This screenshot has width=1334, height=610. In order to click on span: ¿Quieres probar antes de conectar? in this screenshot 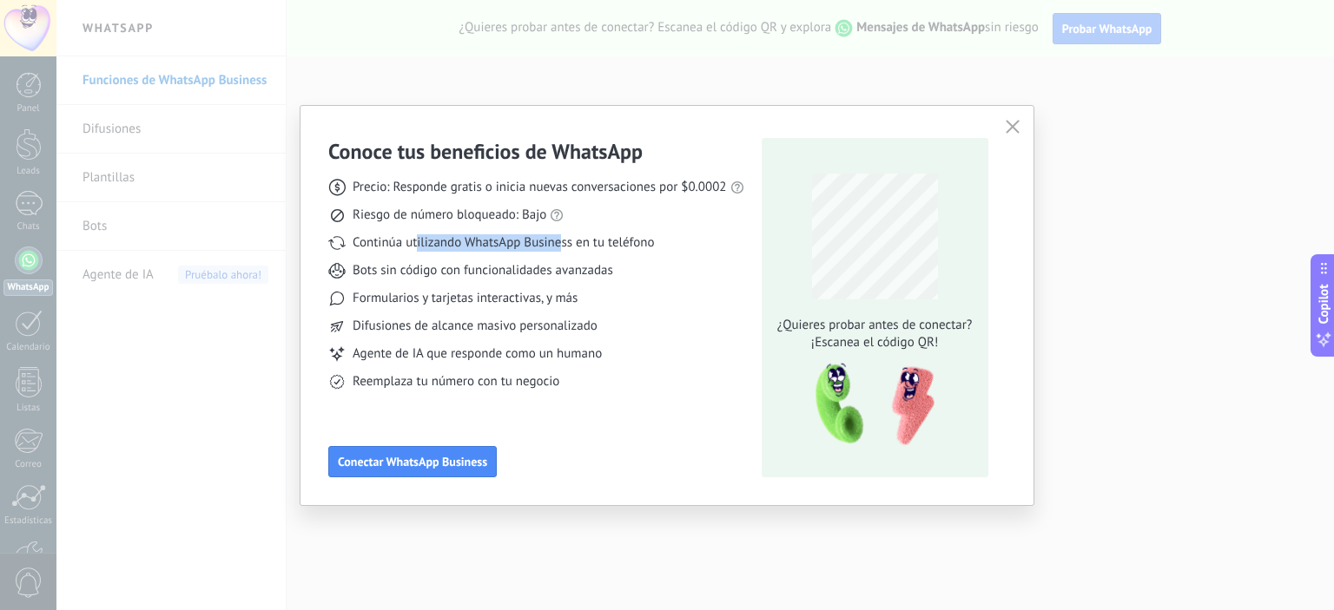, I will do `click(874, 326)`.